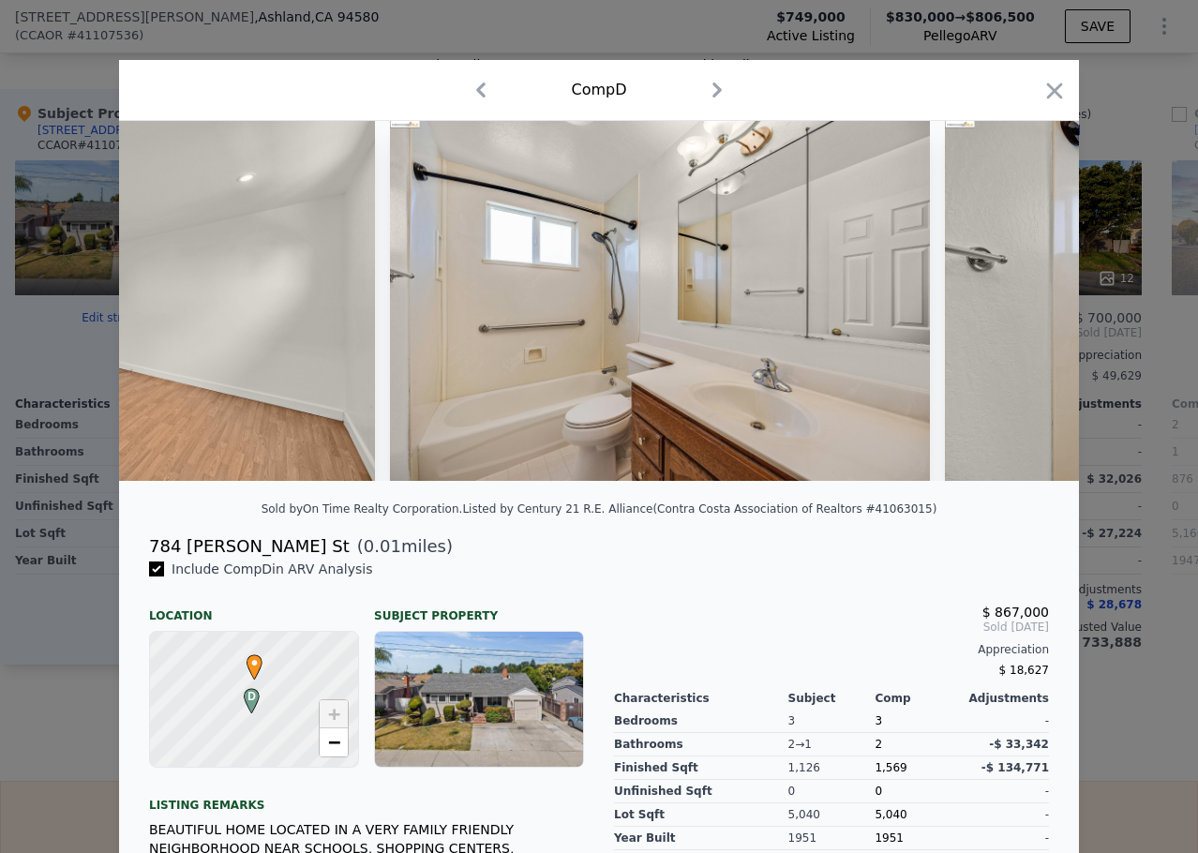 This screenshot has height=853, width=1198. I want to click on div: Comp D, so click(598, 90).